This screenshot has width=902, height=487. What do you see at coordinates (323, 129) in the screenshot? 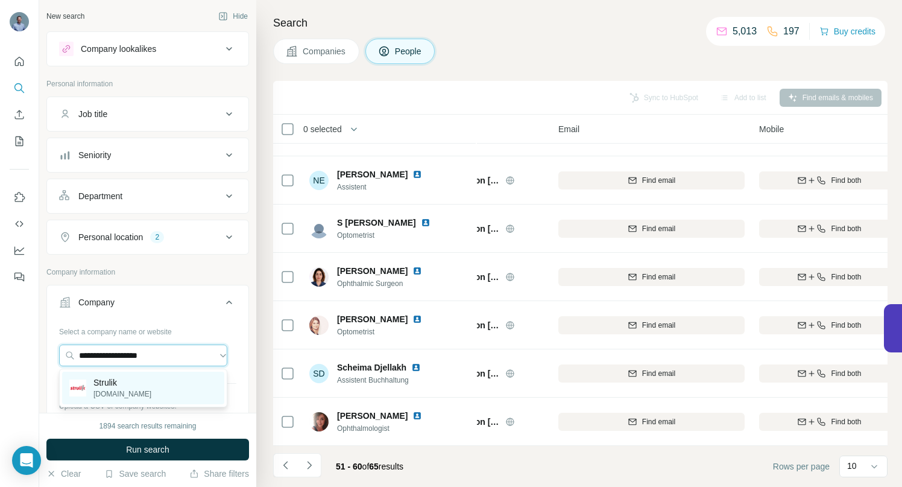
I see `span: 0 selected` at bounding box center [323, 129].